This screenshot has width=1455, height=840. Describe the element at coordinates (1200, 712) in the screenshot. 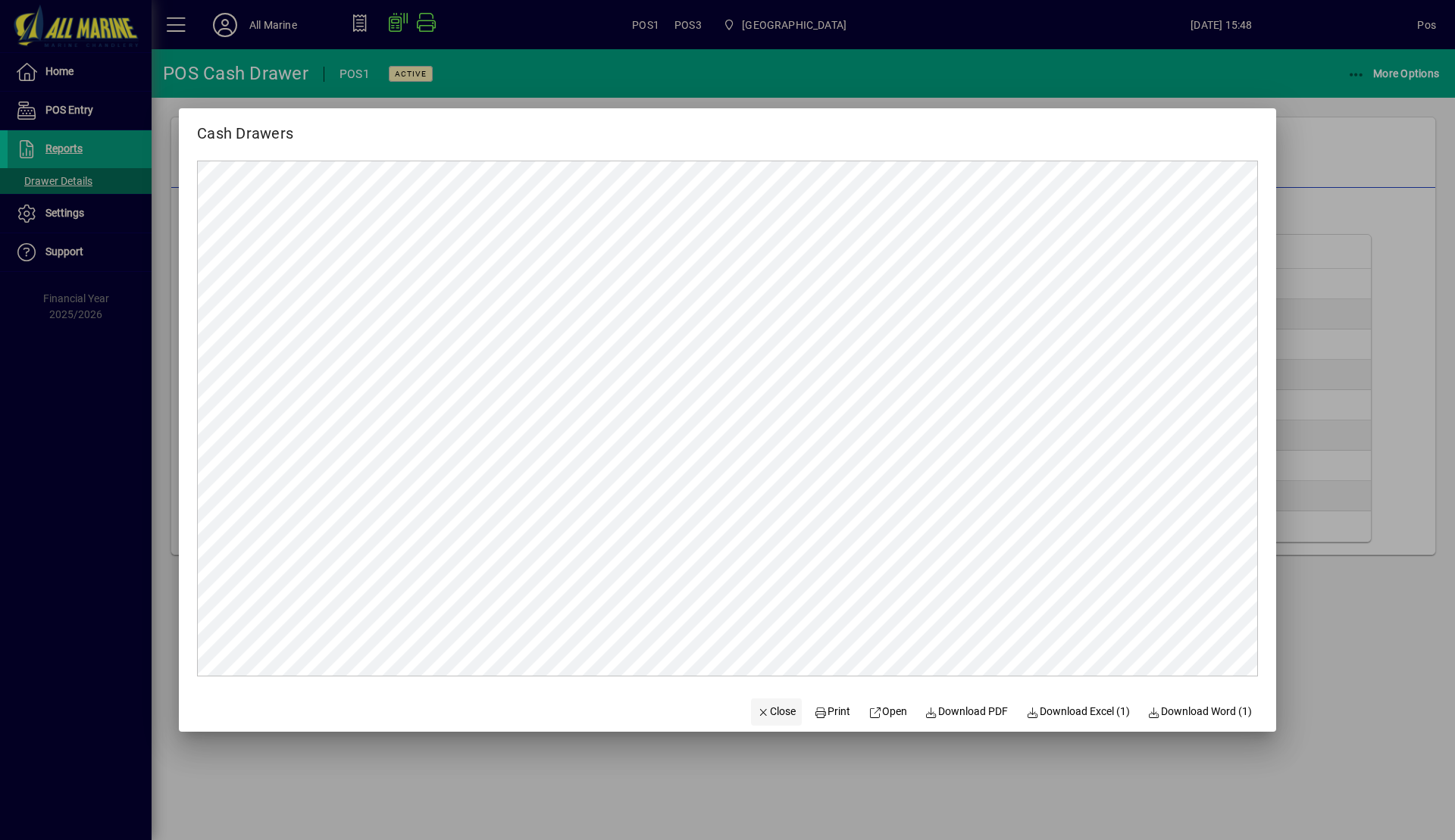

I see `button: Download Word (1)` at that location.